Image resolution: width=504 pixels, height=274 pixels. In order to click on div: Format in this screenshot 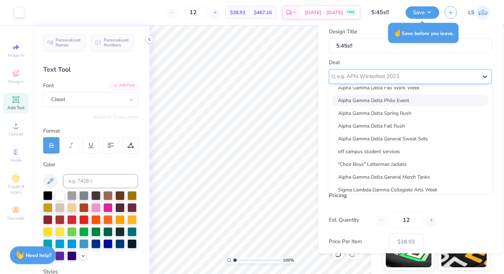, I will do `click(91, 131)`.